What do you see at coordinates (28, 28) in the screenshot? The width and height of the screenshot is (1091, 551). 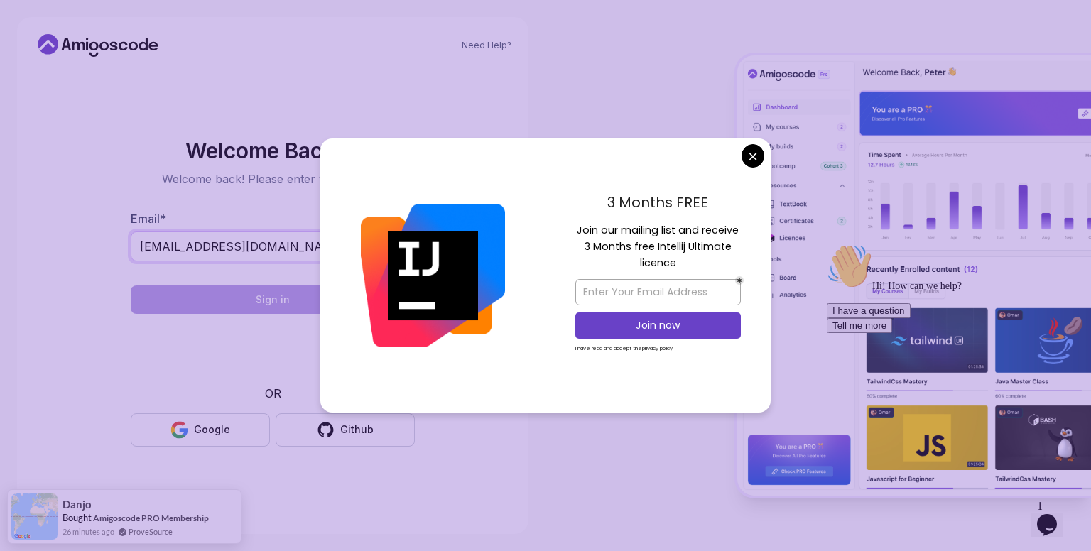 I see `img: :wave:` at bounding box center [28, 28].